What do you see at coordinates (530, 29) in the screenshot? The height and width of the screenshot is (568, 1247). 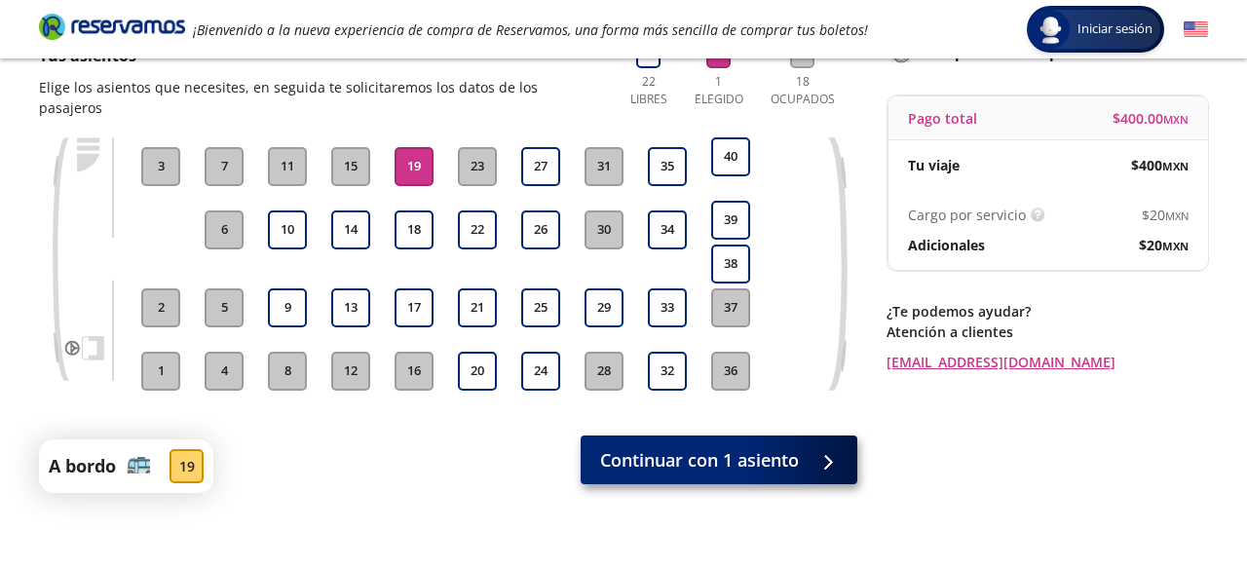 I see `em: ¡Bienvenido a la nueva experiencia de compra de Reservamos, una forma más sencilla de comprar tus...` at bounding box center [530, 29].